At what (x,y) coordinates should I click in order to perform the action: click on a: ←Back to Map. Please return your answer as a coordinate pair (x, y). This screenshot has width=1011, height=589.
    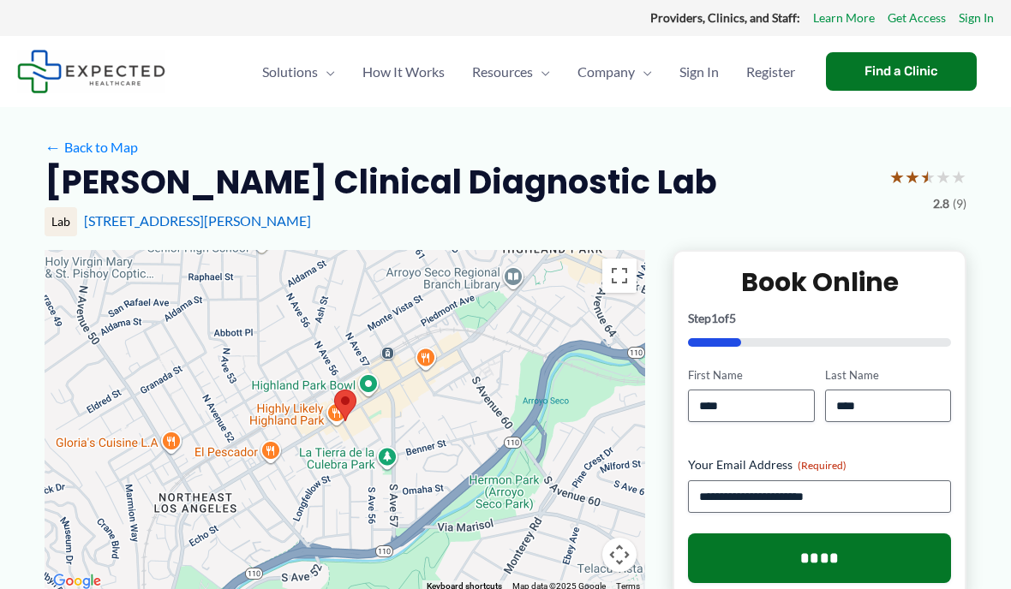
    Looking at the image, I should click on (91, 147).